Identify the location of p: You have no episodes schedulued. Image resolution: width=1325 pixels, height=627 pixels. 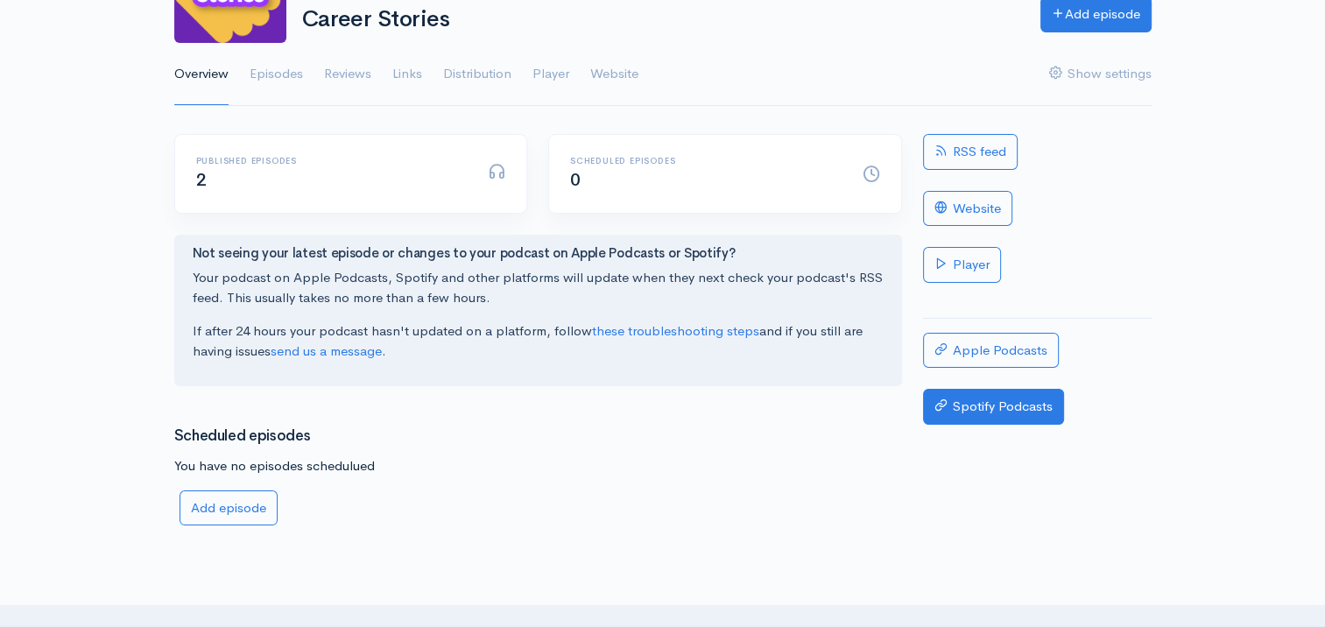
(538, 466).